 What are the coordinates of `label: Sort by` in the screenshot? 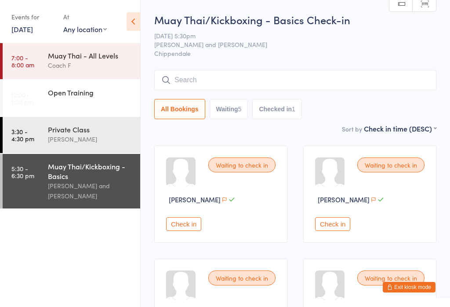 It's located at (352, 129).